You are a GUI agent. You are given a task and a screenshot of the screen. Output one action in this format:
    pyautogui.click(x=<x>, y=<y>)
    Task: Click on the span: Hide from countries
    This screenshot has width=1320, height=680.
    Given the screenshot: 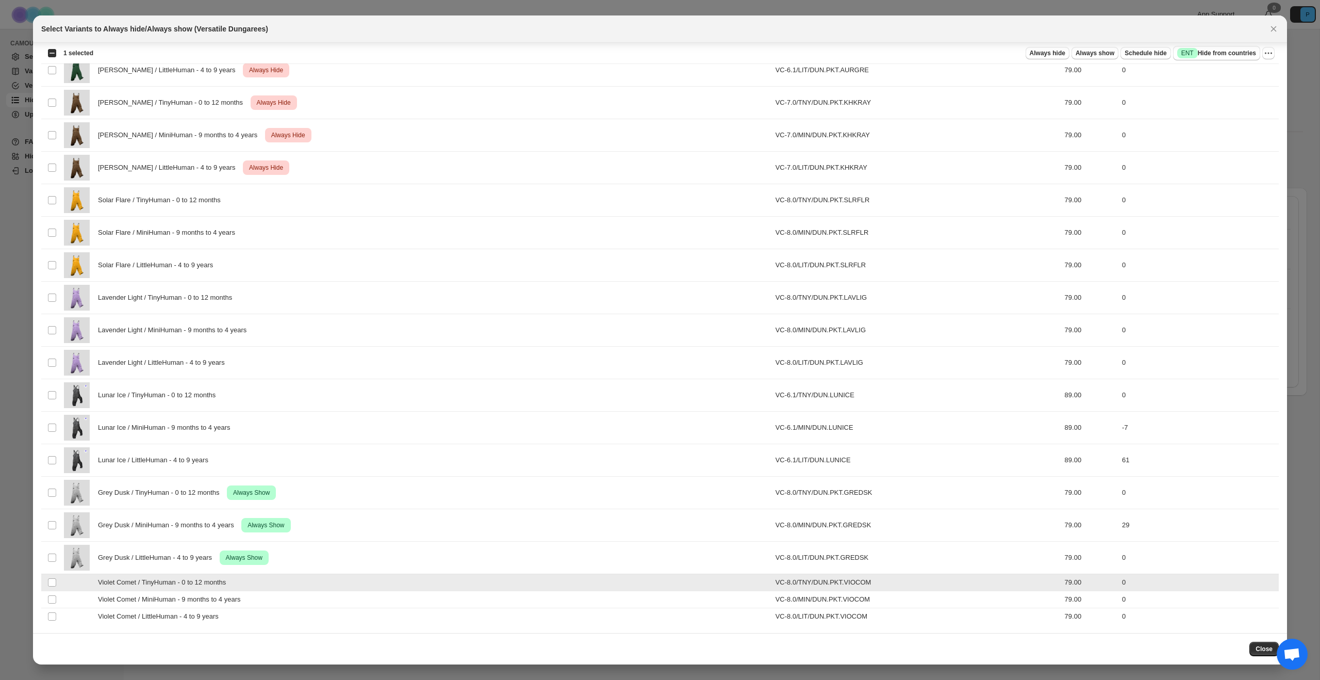 What is the action you would take?
    pyautogui.click(x=1216, y=53)
    